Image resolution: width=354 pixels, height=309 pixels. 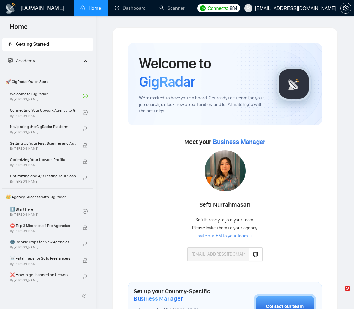 What do you see at coordinates (10, 44) in the screenshot?
I see `span: rocket` at bounding box center [10, 44].